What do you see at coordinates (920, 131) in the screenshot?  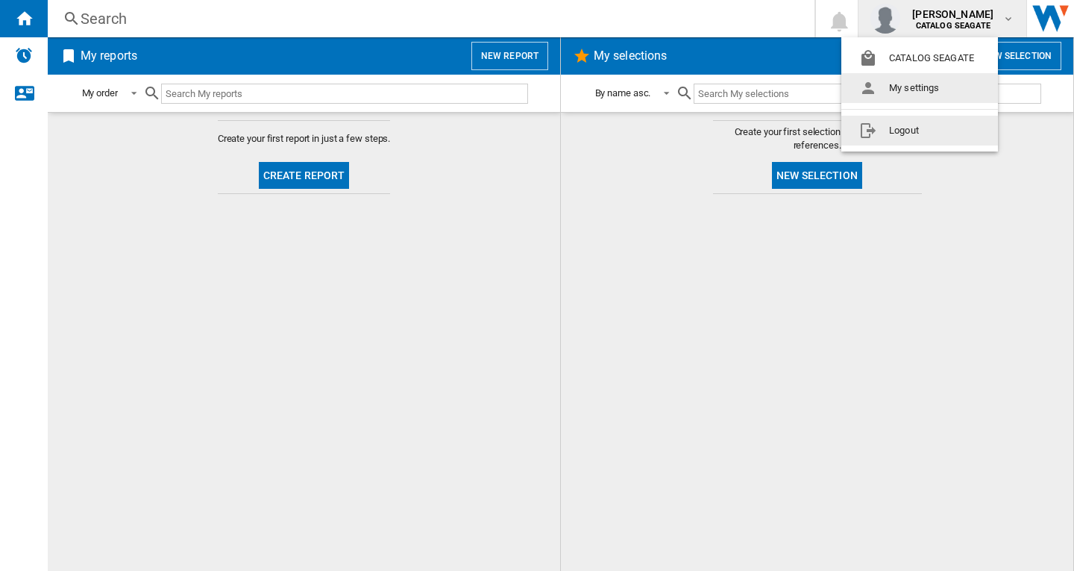 I see `button: Logout` at bounding box center [920, 131].